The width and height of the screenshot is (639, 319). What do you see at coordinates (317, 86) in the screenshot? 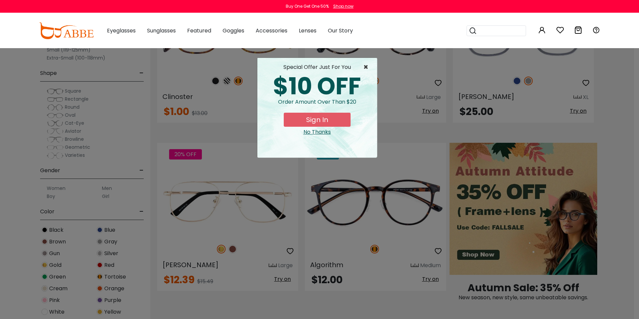
I see `div: $10 OFF` at bounding box center [317, 86].